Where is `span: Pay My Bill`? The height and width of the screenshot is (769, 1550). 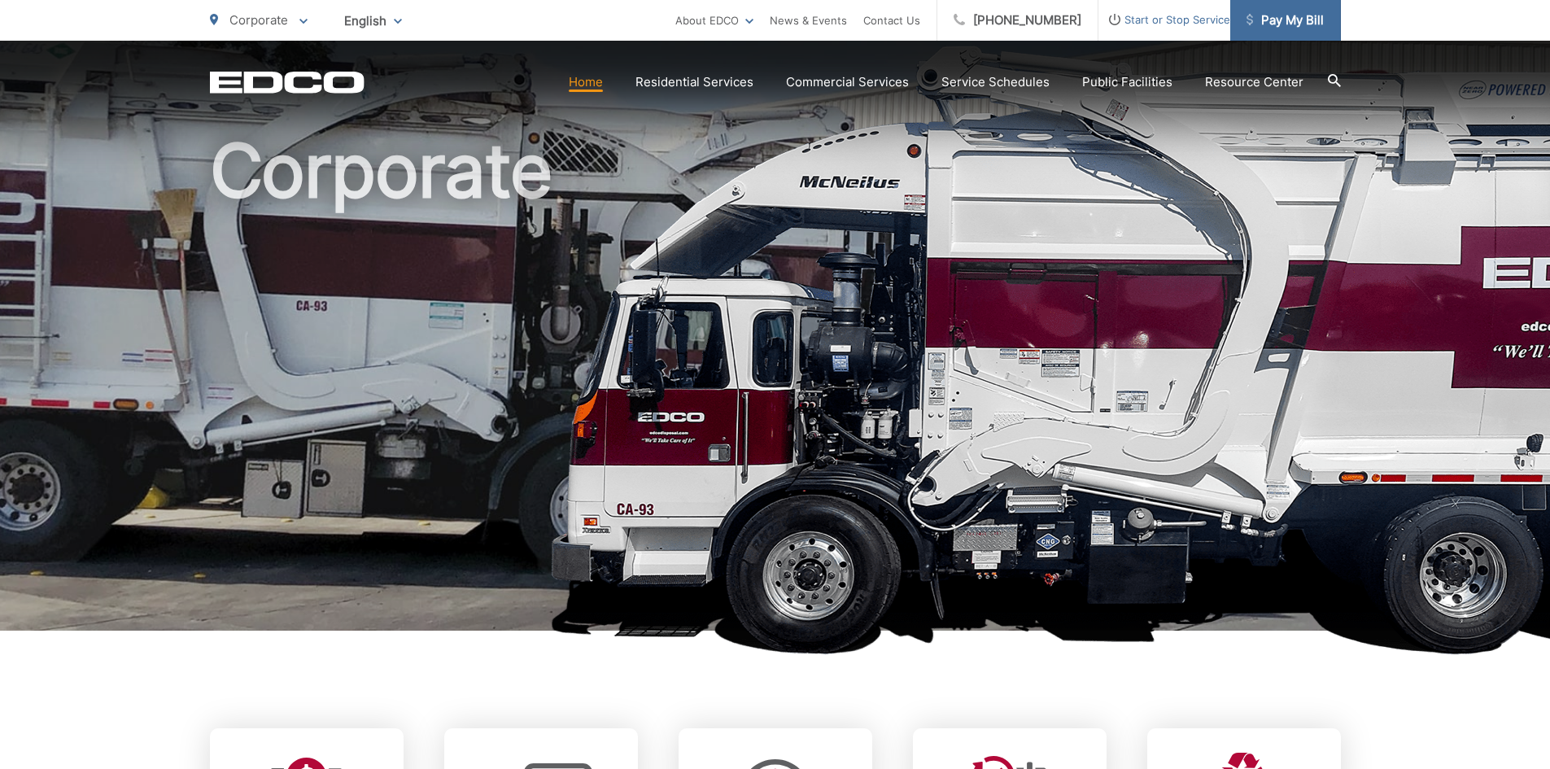
span: Pay My Bill is located at coordinates (1285, 20).